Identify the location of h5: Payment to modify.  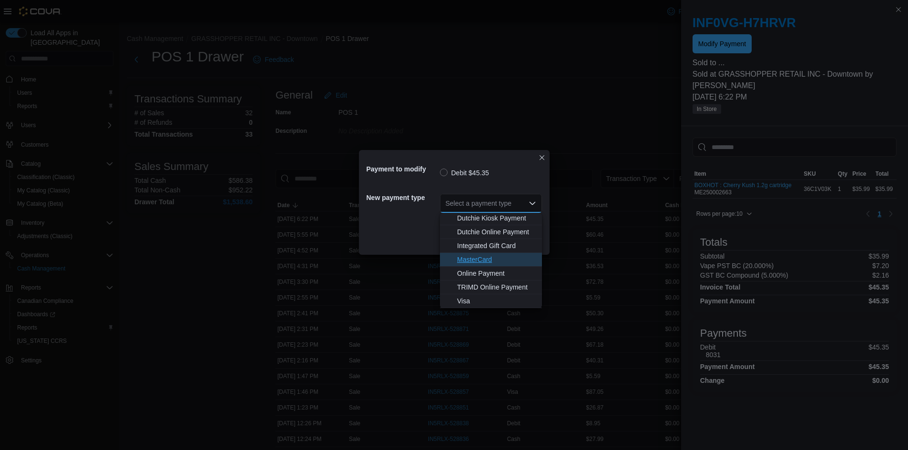
(402, 169).